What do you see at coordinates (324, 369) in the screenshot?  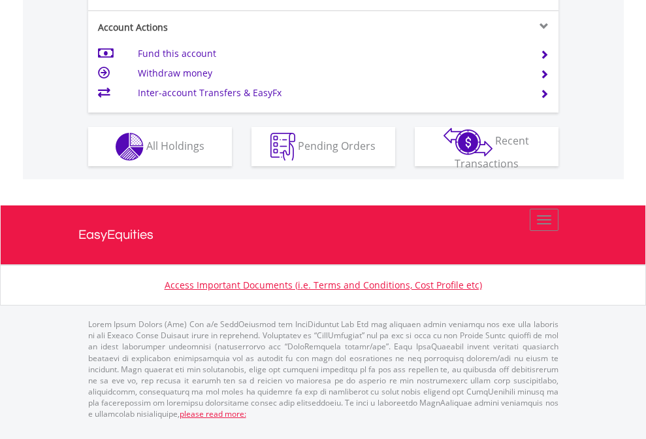 I see `p: Lorem Ipsum Dolors (Ame) Con a/e SeddOeiusmod tem InciDiduntut Lab Etd mag aliquaen admin veniamq...` at bounding box center [324, 369].